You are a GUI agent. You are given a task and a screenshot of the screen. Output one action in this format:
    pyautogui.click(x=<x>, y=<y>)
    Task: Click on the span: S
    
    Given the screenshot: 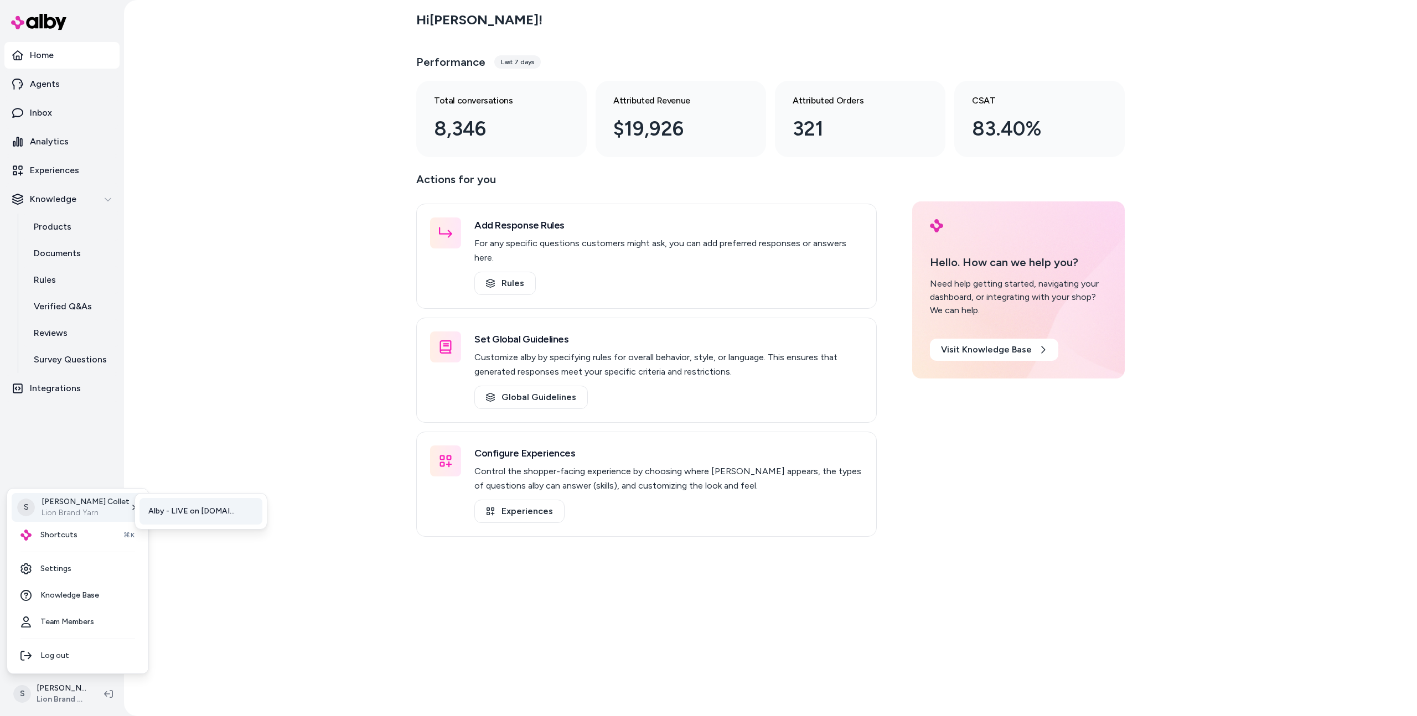 What is the action you would take?
    pyautogui.click(x=26, y=508)
    